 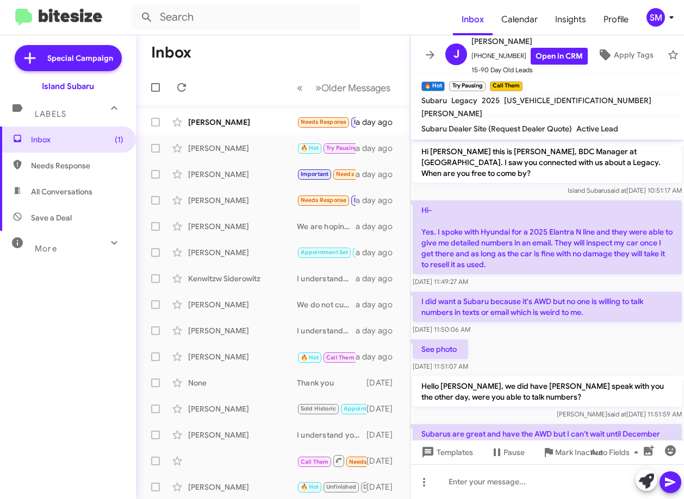 What do you see at coordinates (61, 192) in the screenshot?
I see `span: All Conversations` at bounding box center [61, 192].